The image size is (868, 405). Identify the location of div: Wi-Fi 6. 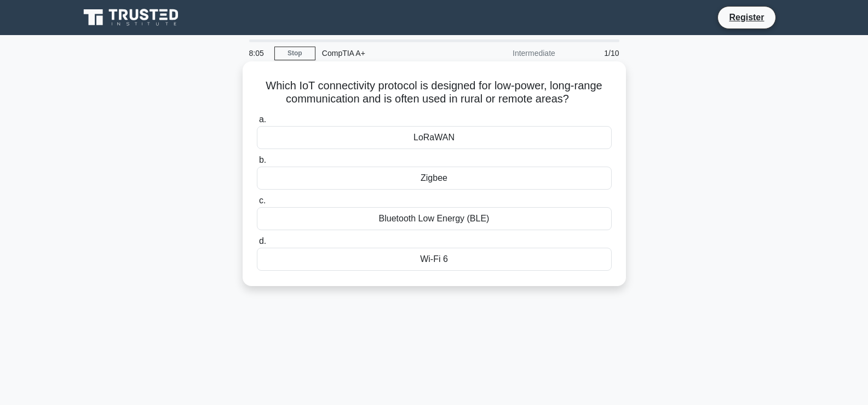
(434, 259).